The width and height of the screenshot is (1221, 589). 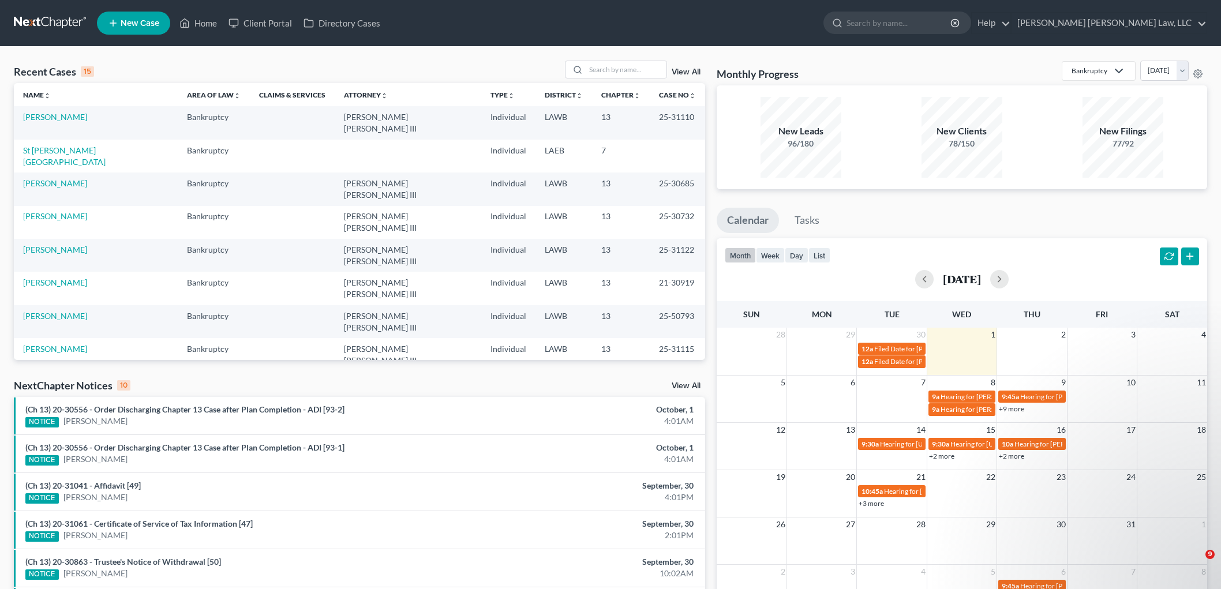 I want to click on span: Mon, so click(x=822, y=314).